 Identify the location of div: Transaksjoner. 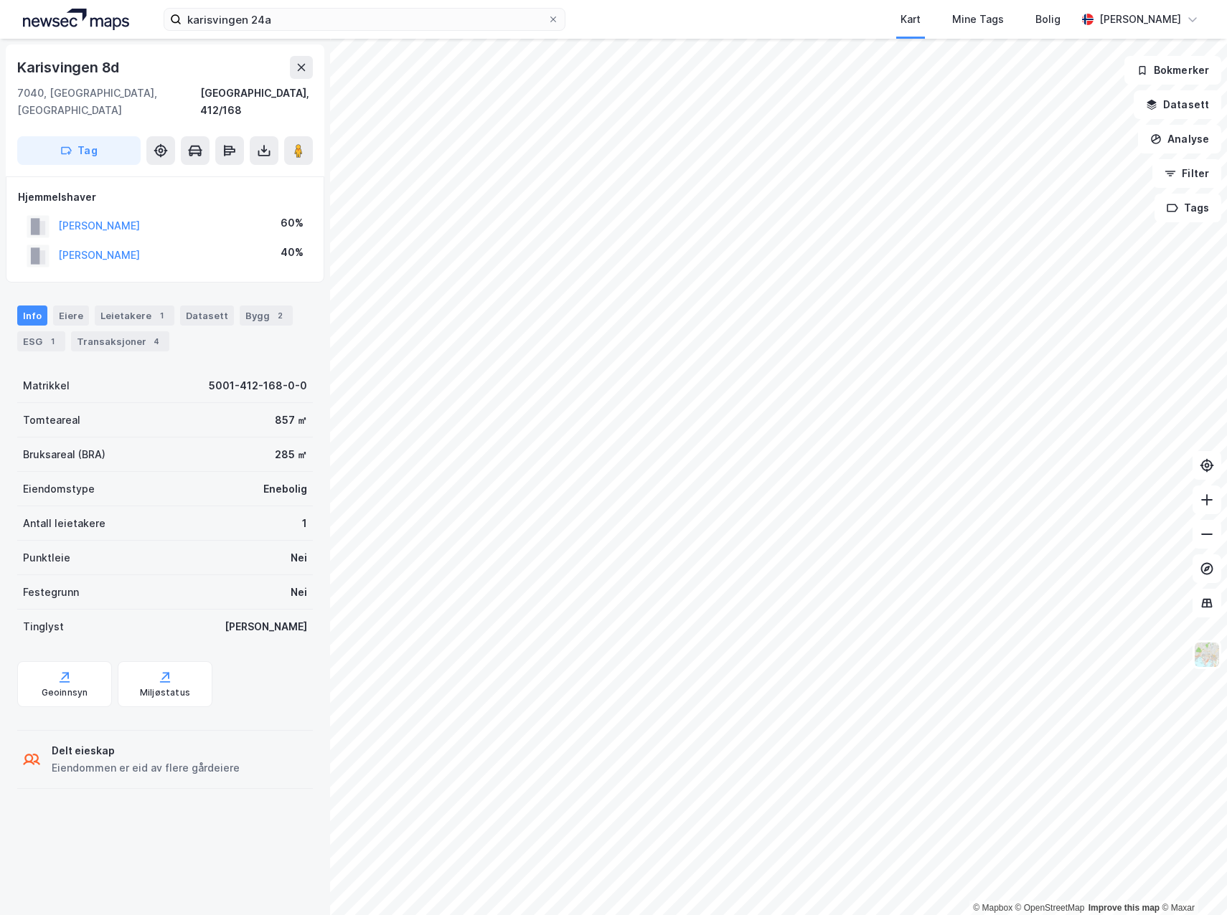
(120, 341).